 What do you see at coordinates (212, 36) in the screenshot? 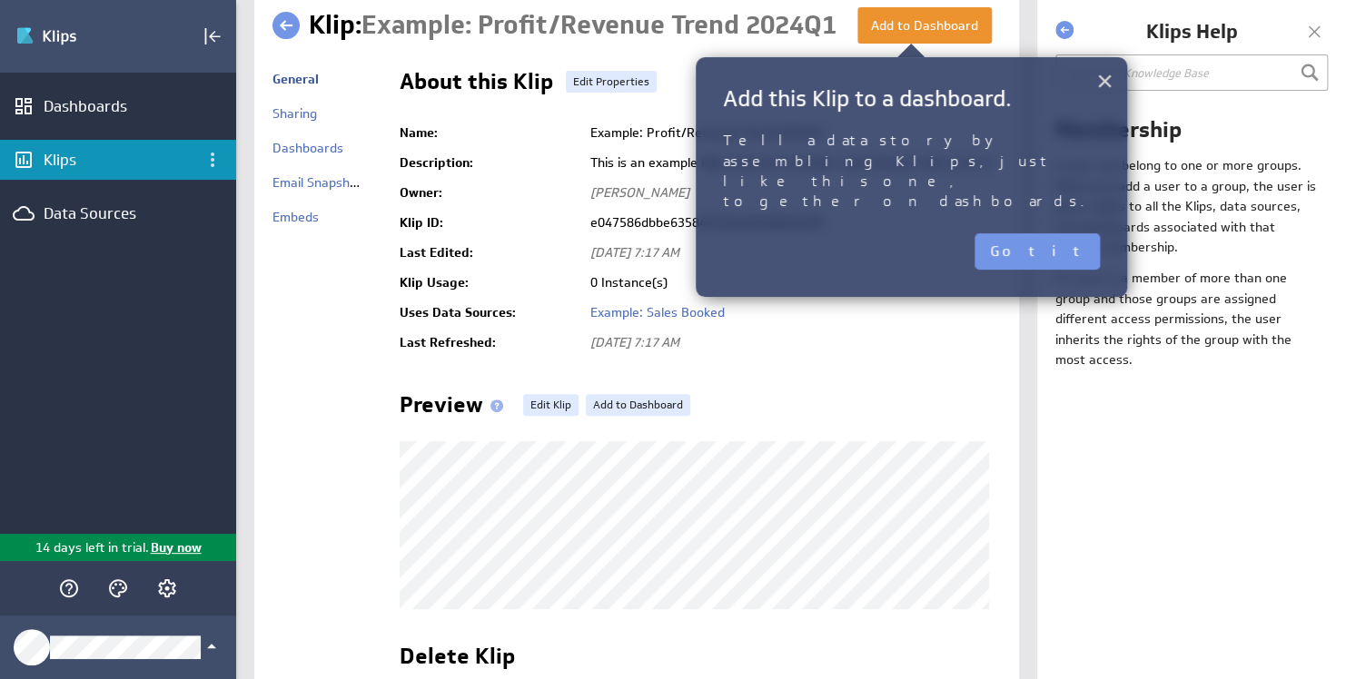
I see `div: Collapse` at bounding box center [212, 36].